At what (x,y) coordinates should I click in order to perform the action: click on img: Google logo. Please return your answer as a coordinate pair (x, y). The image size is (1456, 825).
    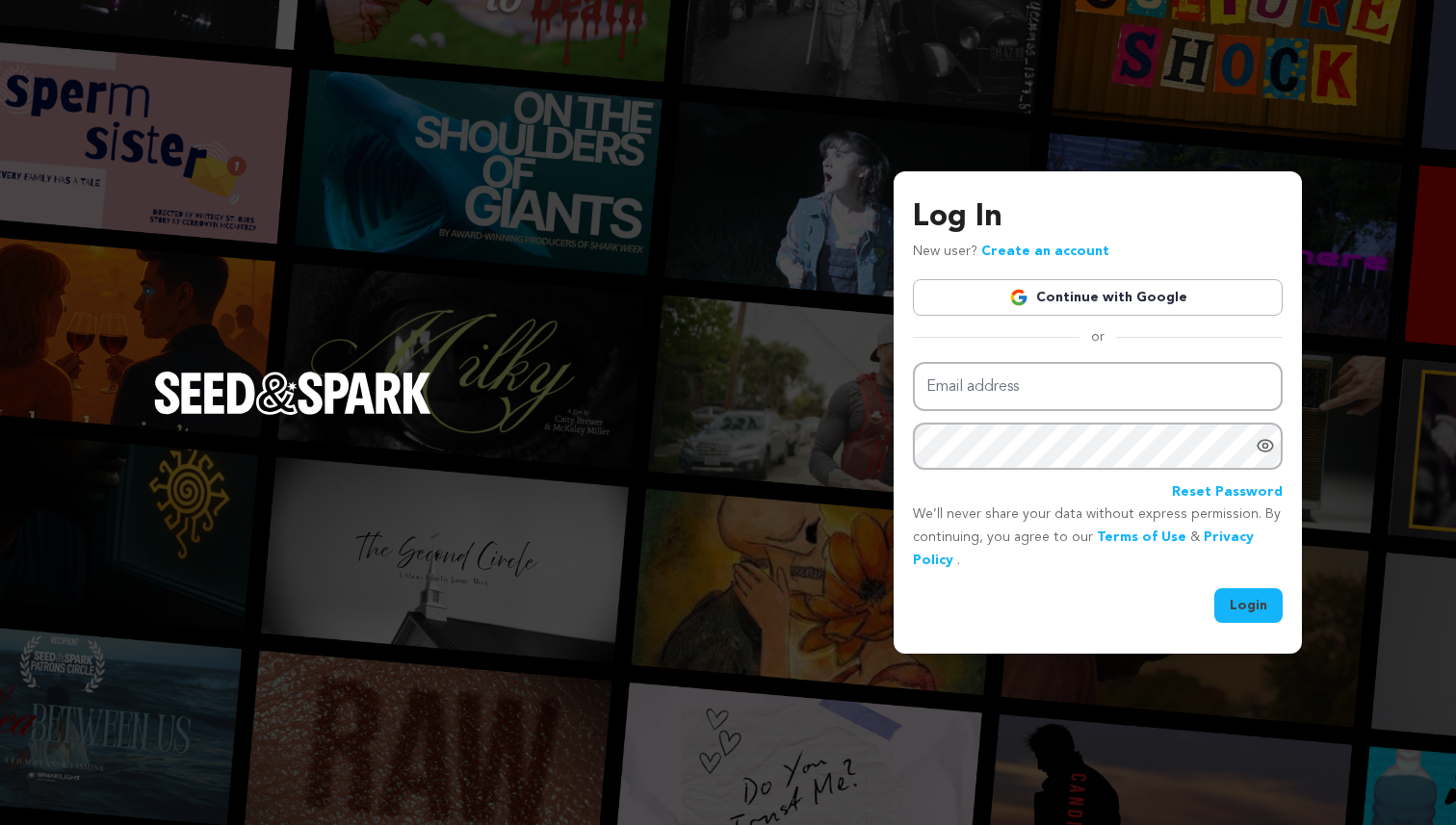
    Looking at the image, I should click on (1019, 298).